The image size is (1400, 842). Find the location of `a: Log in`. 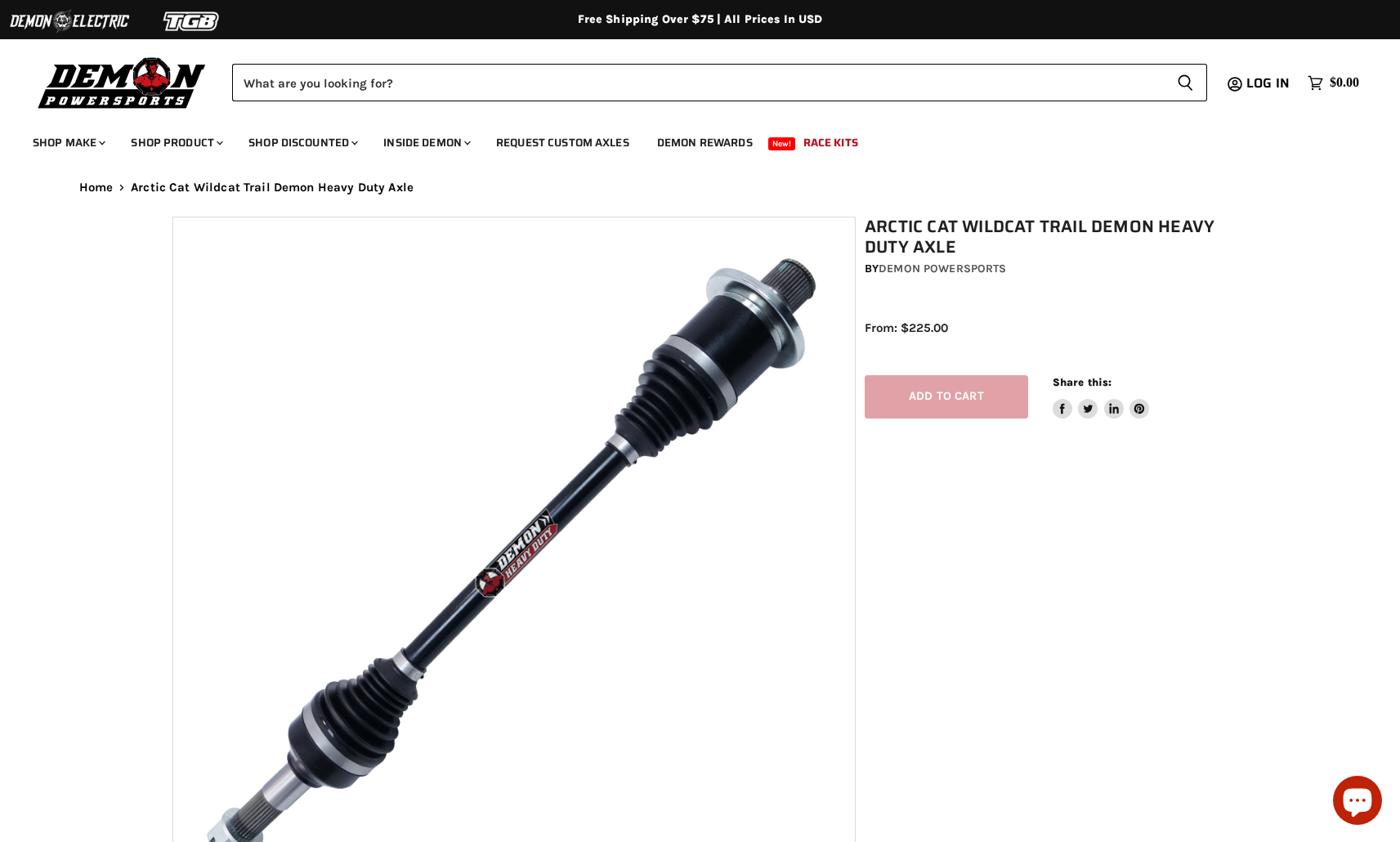

a: Log in is located at coordinates (1269, 84).